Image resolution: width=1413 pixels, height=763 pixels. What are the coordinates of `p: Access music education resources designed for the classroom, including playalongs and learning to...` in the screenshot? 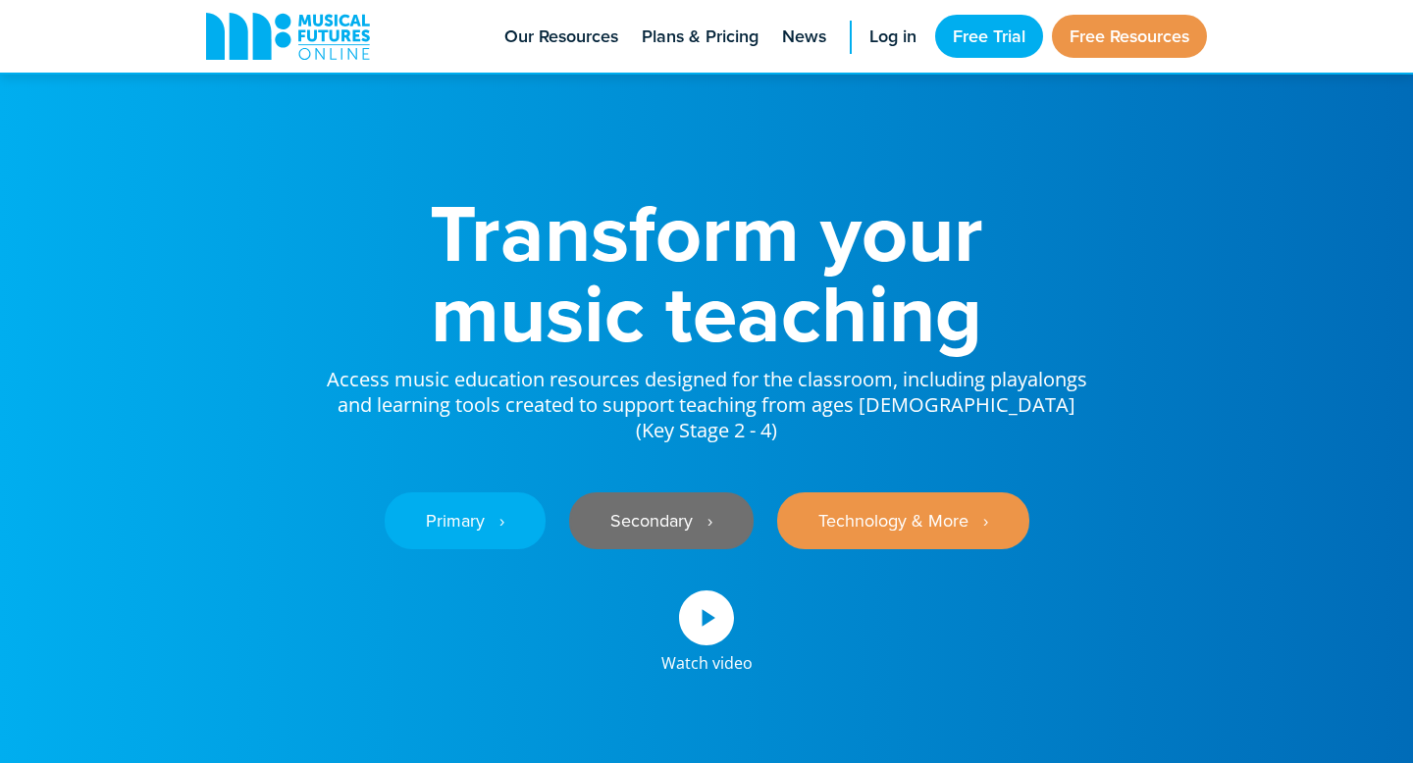 It's located at (706, 398).